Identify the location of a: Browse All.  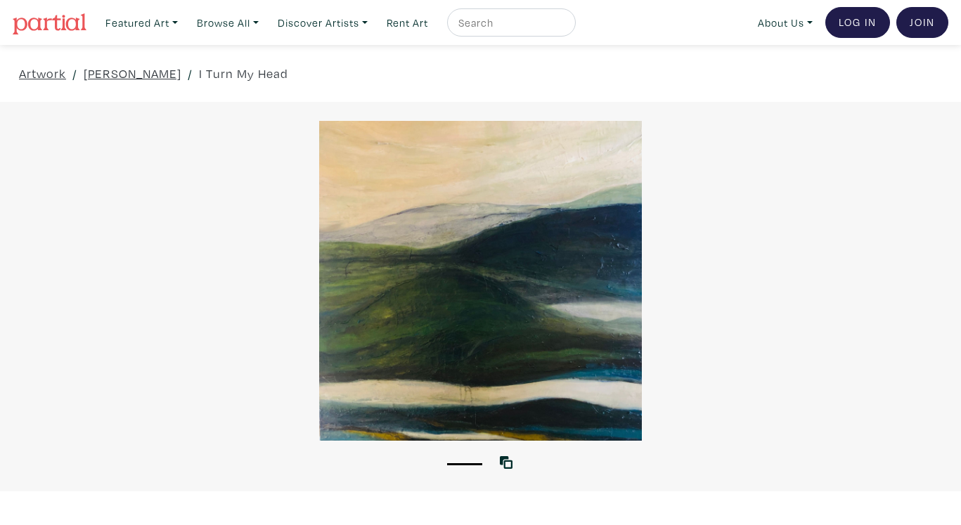
(228, 23).